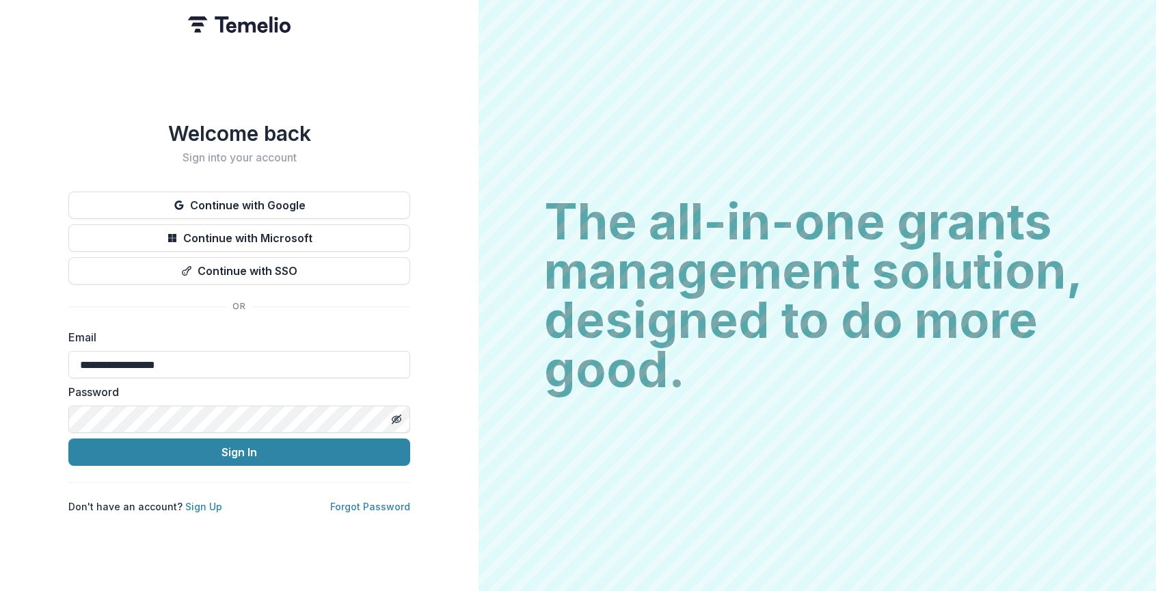  Describe the element at coordinates (396, 419) in the screenshot. I see `button: Toggle password visibility` at that location.